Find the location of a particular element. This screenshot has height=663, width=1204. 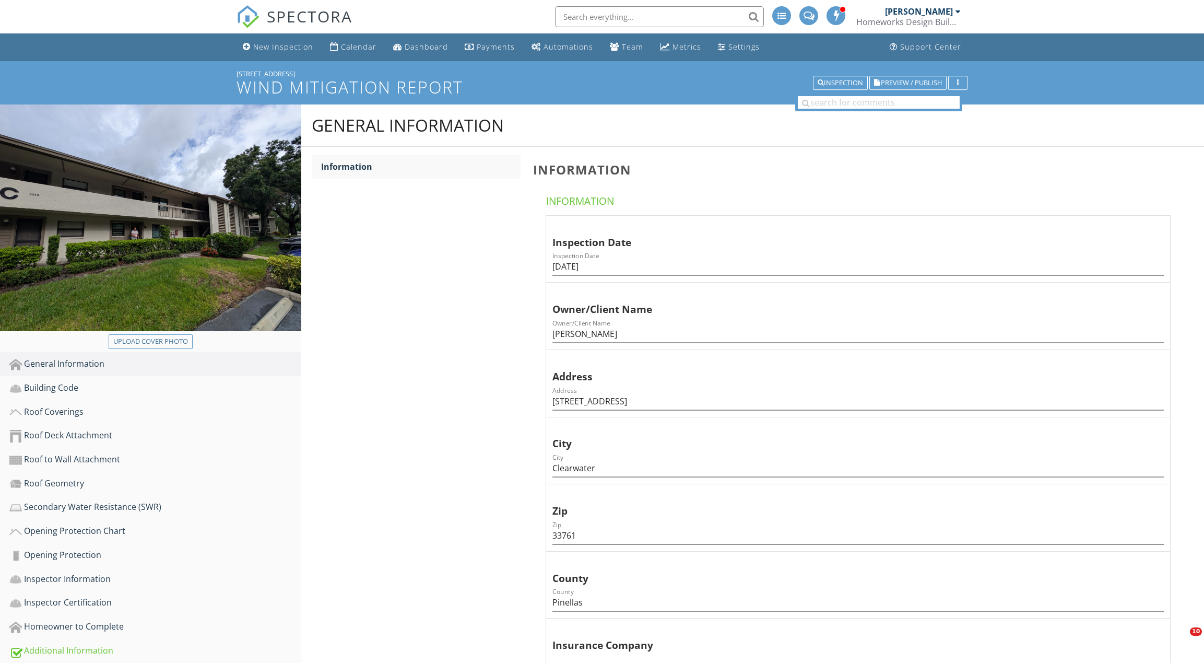

div: Roof Geometry is located at coordinates (155, 483).